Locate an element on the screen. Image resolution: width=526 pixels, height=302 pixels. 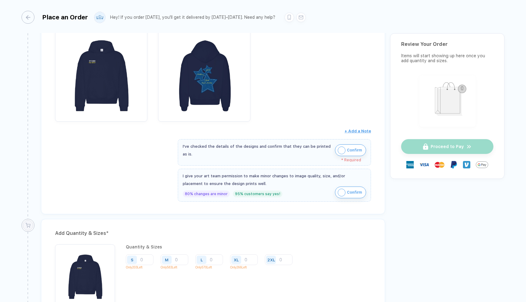
div: XL is located at coordinates (236, 260).